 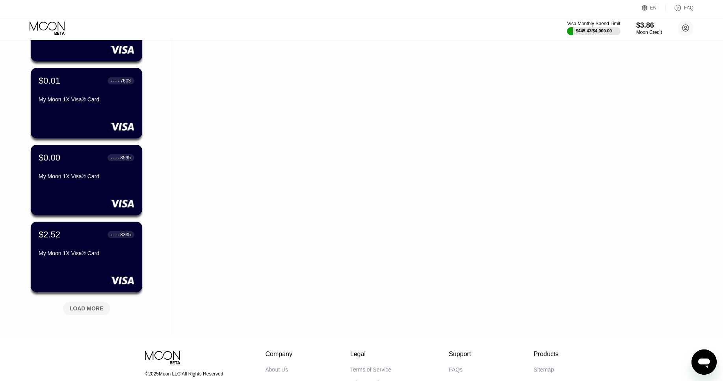 What do you see at coordinates (594, 31) in the screenshot?
I see `div: $445.43 / $4,000.00` at bounding box center [594, 31].